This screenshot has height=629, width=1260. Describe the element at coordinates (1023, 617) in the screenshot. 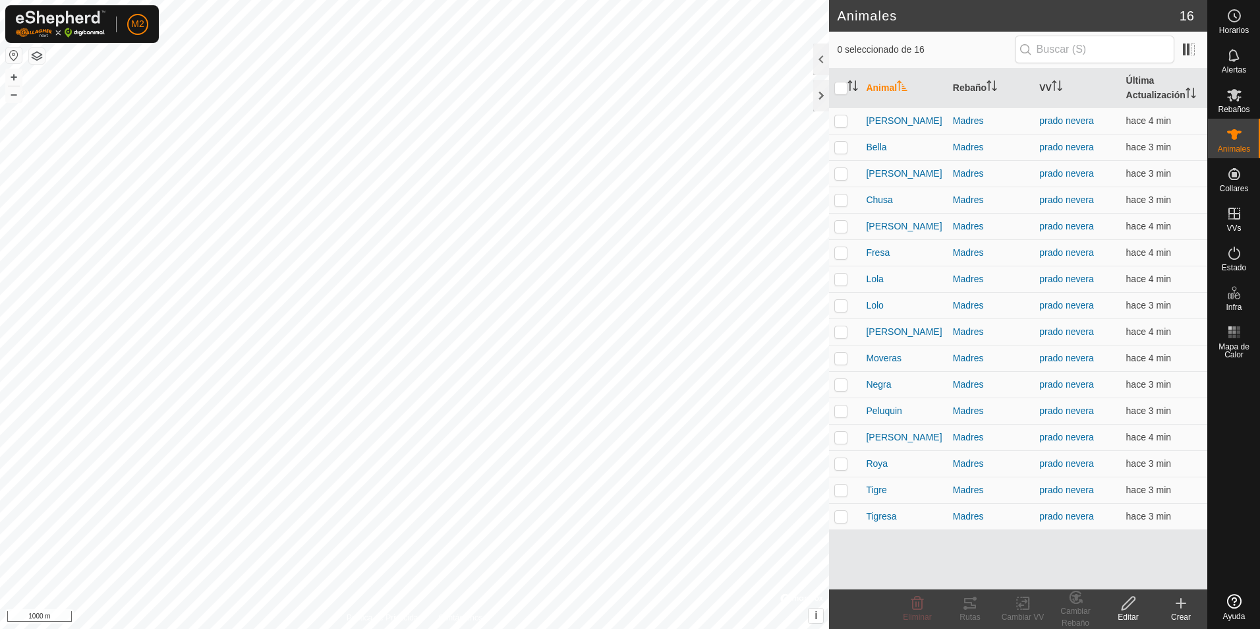

I see `div: Cambiar VV` at that location.